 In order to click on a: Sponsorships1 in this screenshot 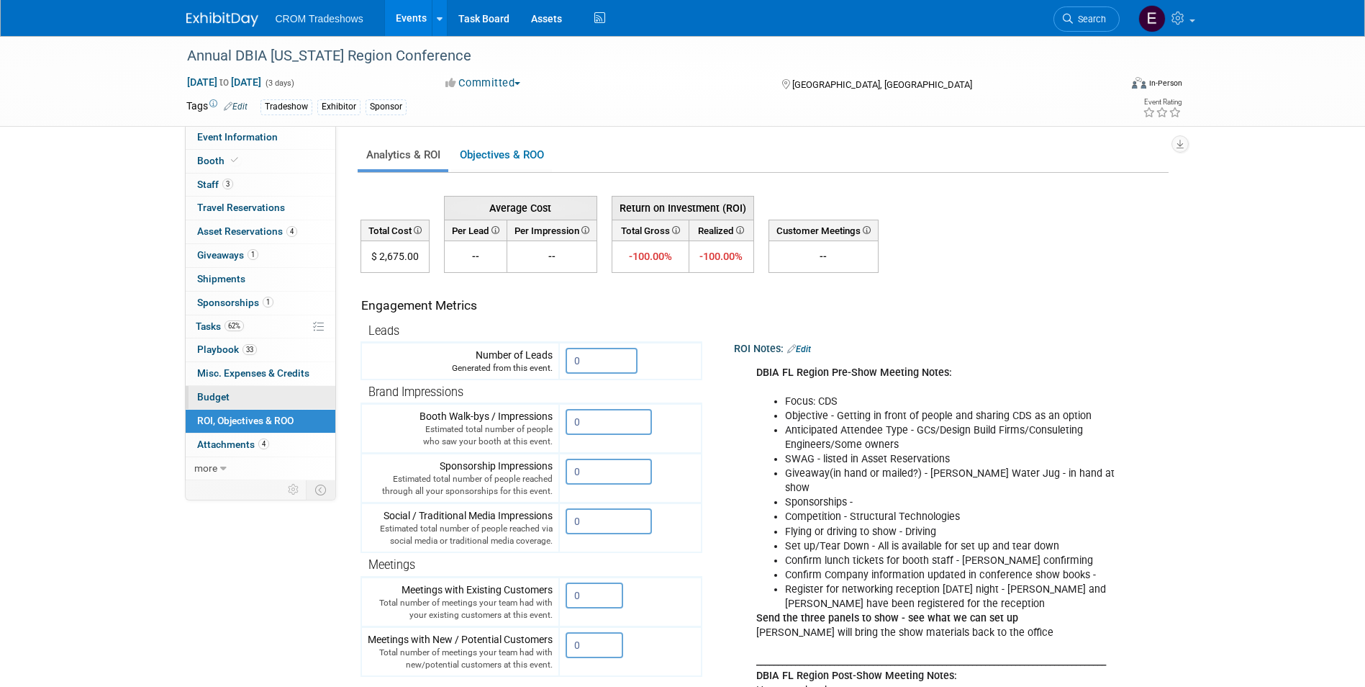, I will do `click(261, 303)`.